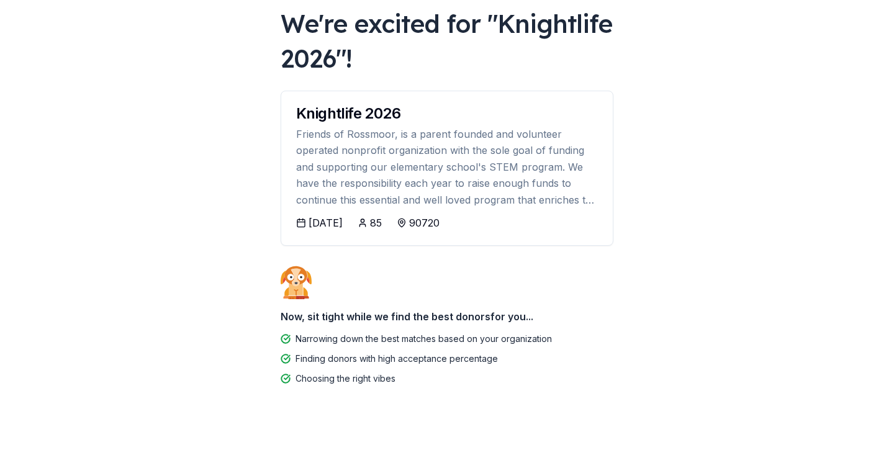 The width and height of the screenshot is (894, 468). I want to click on img: Dog waiting patiently, so click(296, 283).